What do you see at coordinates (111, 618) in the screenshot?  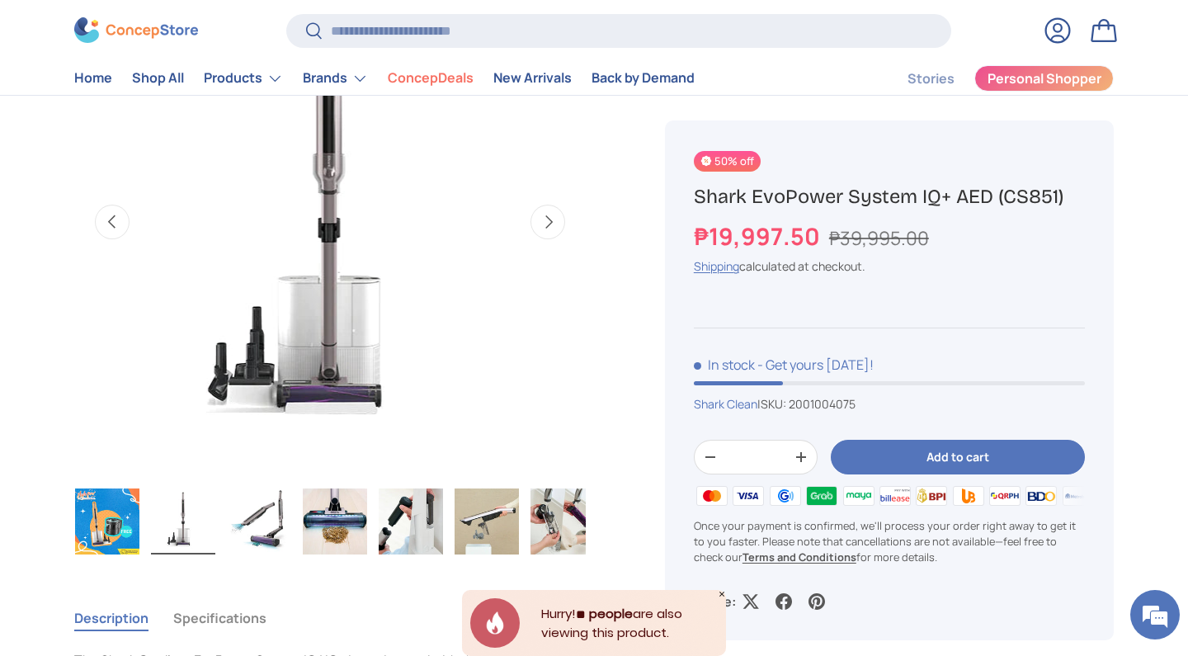 I see `button: Description` at bounding box center [111, 618].